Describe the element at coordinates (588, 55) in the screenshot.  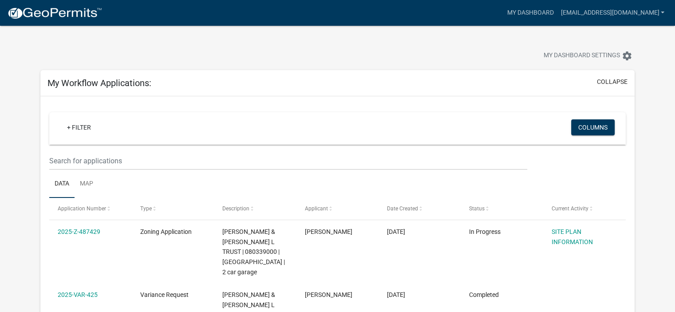
I see `button: My Dashboard Settingssettings` at that location.